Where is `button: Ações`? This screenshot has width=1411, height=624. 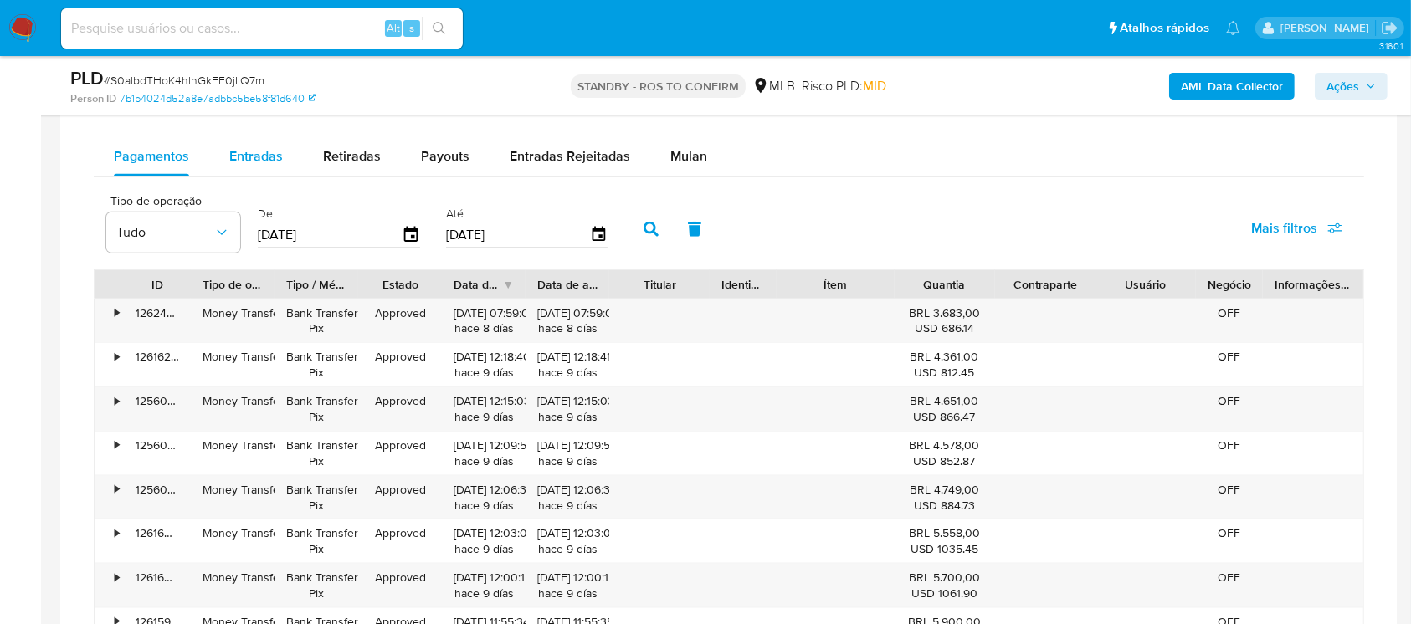
button: Ações is located at coordinates (1350, 86).